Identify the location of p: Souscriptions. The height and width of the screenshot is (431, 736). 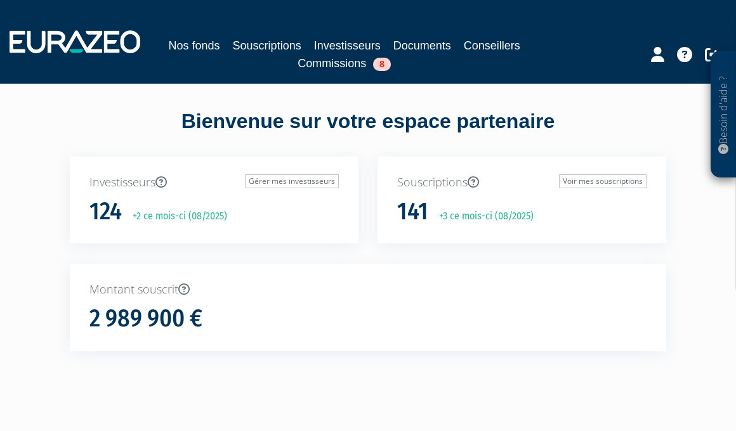
(522, 183).